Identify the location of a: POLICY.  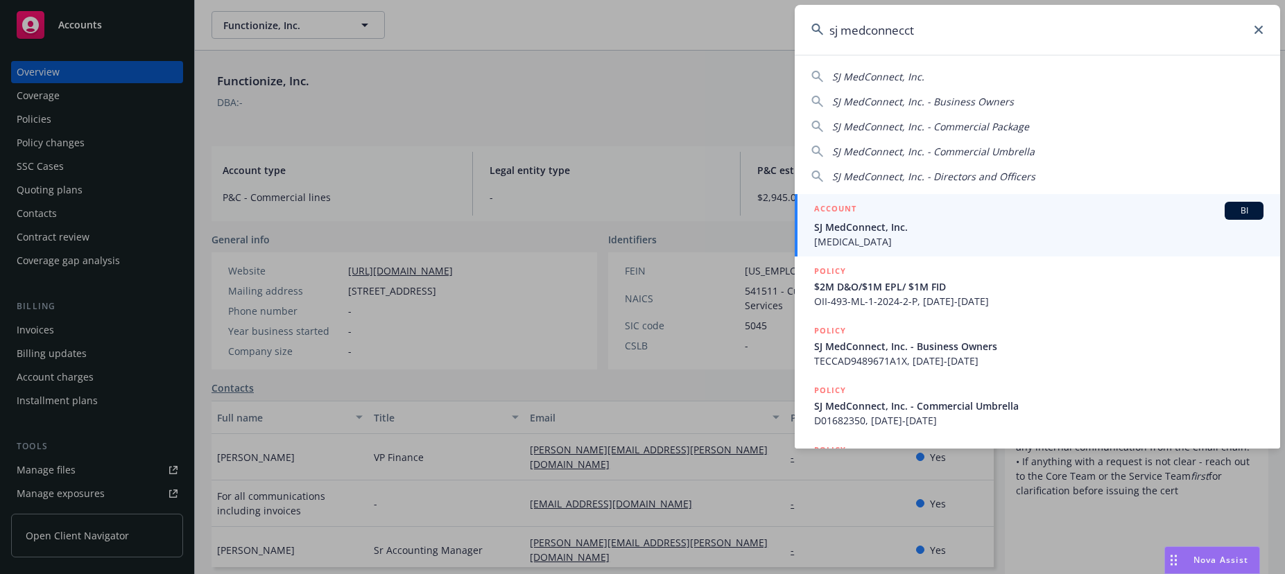
(1037, 465).